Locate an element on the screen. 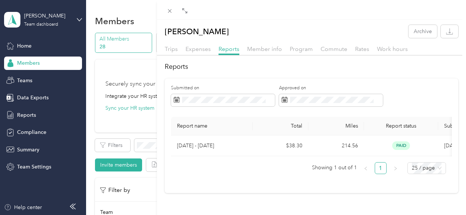 This screenshot has width=466, height=215. span: left is located at coordinates (366, 168).